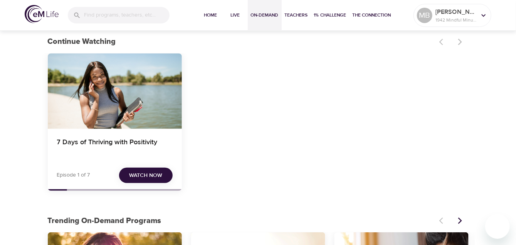 This screenshot has width=516, height=245. Describe the element at coordinates (296, 15) in the screenshot. I see `span: Teachers` at that location.